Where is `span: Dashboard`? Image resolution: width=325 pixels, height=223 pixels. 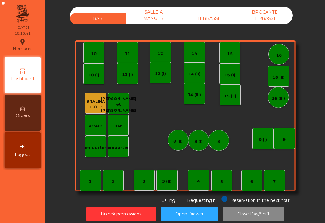
span: Dashboard is located at coordinates (23, 79).